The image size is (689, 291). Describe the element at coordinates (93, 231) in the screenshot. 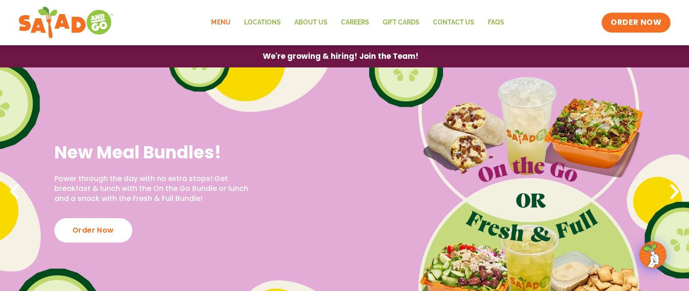

I see `div: Order Now` at that location.